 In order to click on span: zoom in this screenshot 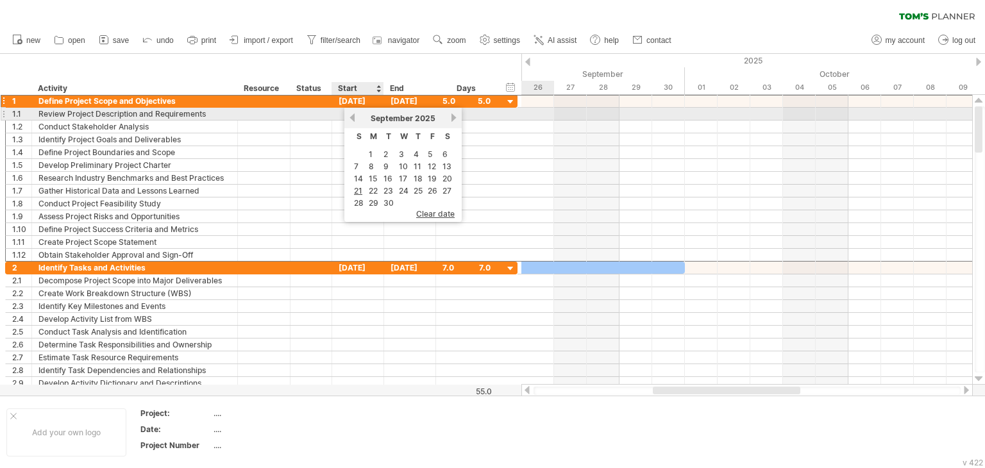, I will do `click(456, 40)`.